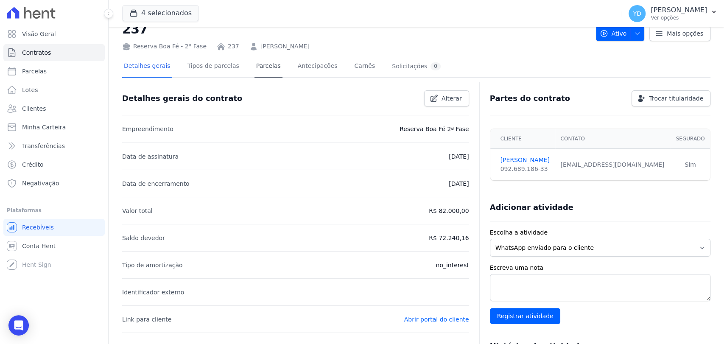 The image size is (724, 344). What do you see at coordinates (690, 165) in the screenshot?
I see `td: Sim` at bounding box center [690, 165].